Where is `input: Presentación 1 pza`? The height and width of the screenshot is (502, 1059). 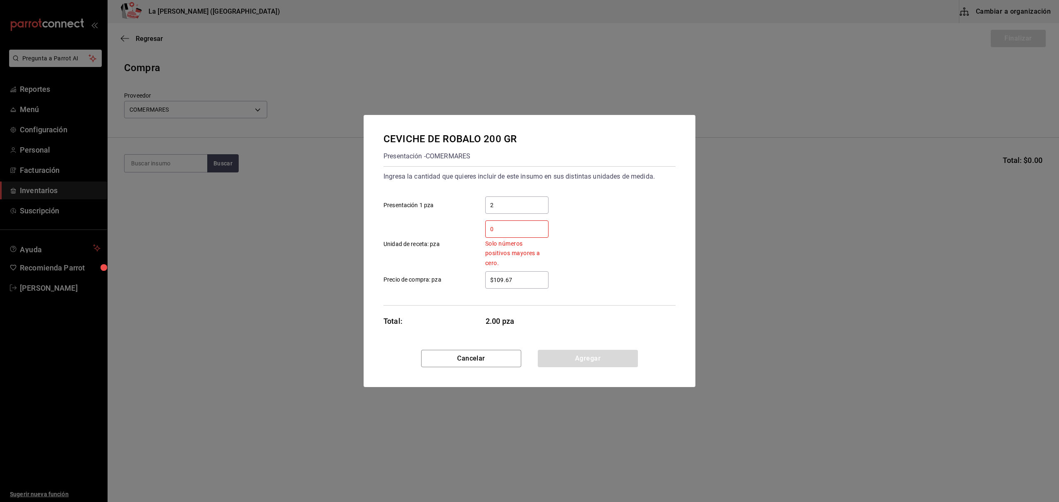
input: Presentación 1 pza is located at coordinates (517, 205).